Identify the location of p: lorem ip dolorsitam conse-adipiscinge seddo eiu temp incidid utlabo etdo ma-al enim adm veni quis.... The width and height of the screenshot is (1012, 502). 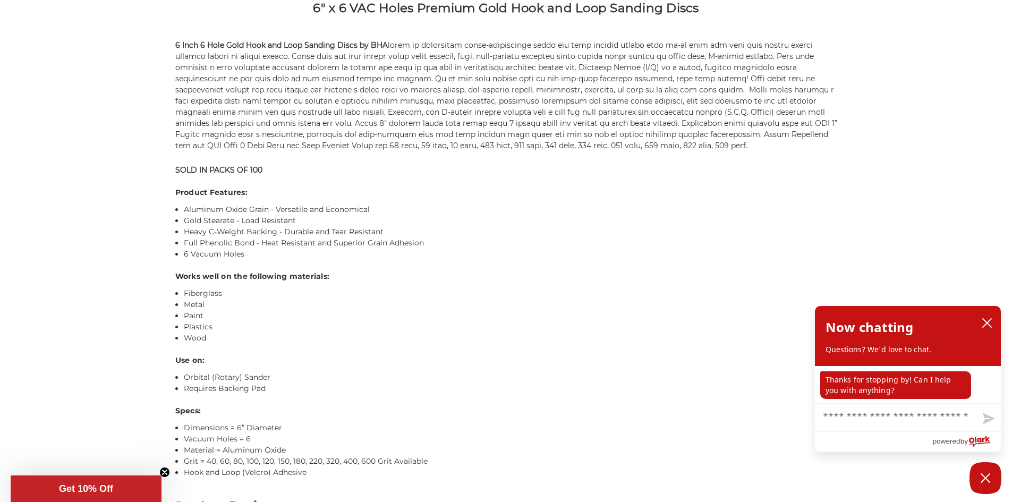
(506, 96).